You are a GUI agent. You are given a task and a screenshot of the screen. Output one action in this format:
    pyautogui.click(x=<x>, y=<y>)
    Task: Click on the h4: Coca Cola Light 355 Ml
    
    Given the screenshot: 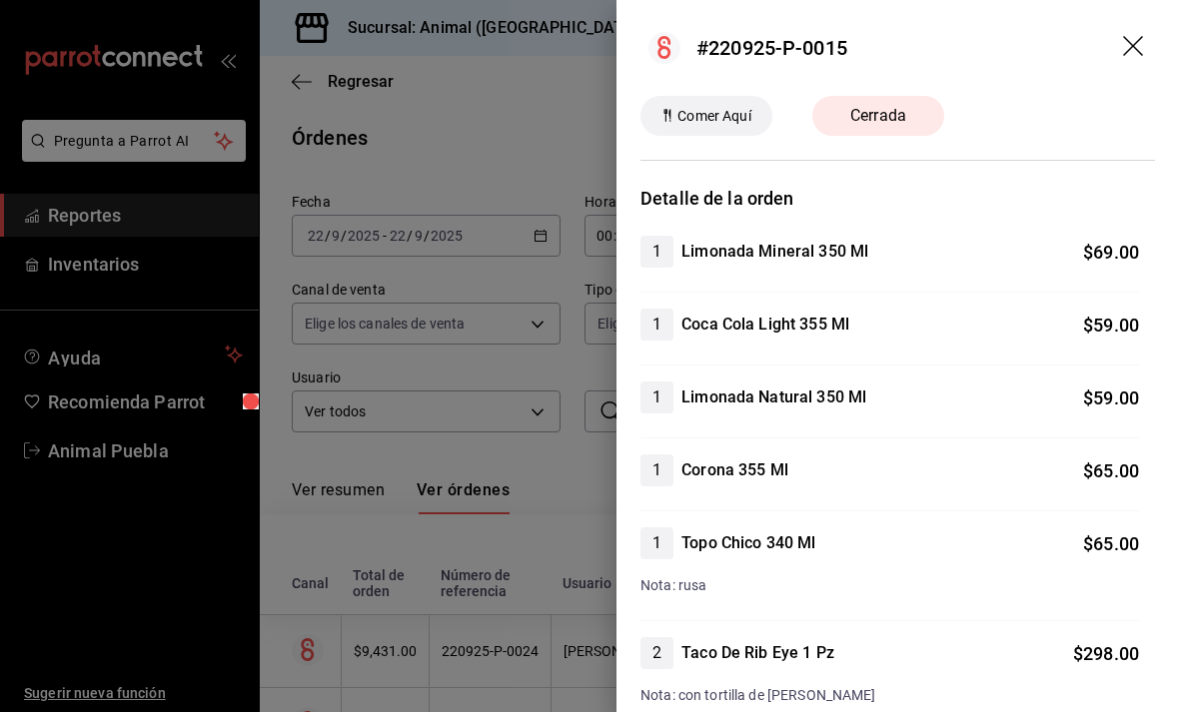 What is the action you would take?
    pyautogui.click(x=765, y=325)
    